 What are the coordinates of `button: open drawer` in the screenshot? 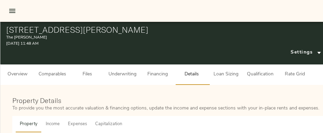 It's located at (12, 11).